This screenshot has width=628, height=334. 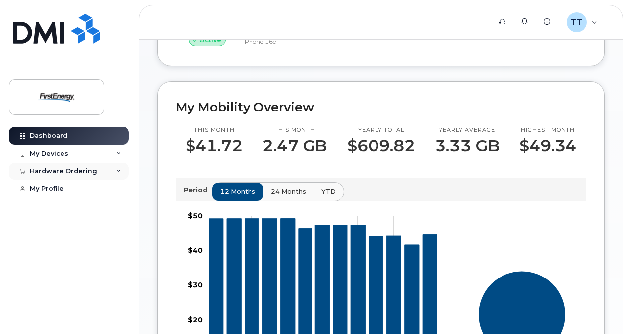 What do you see at coordinates (195, 250) in the screenshot?
I see `tspan: $40` at bounding box center [195, 250].